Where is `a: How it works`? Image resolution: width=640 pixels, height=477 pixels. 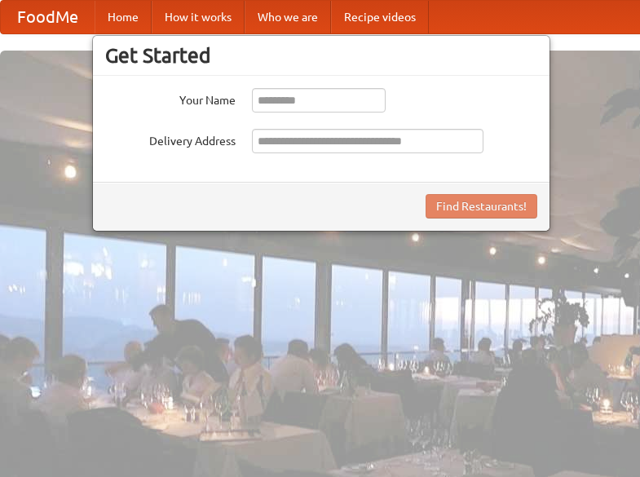 a: How it works is located at coordinates (198, 17).